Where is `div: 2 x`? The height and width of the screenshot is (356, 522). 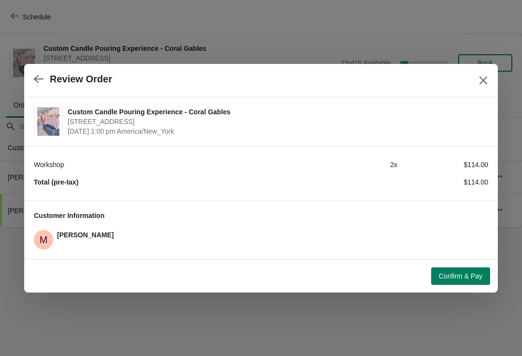
div: 2 x is located at coordinates (352, 164).